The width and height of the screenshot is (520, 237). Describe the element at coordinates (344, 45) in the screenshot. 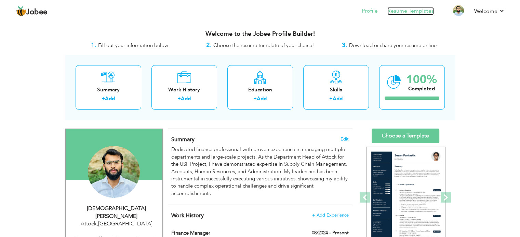

I see `strong: 3.` at that location.